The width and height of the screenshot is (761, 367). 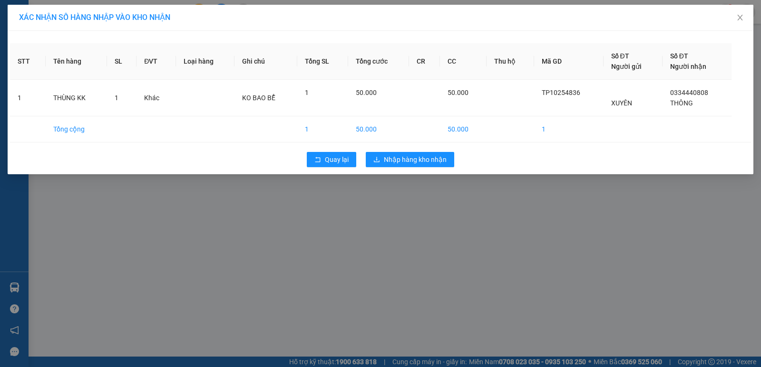 What do you see at coordinates (688, 67) in the screenshot?
I see `span: Người nhận` at bounding box center [688, 67].